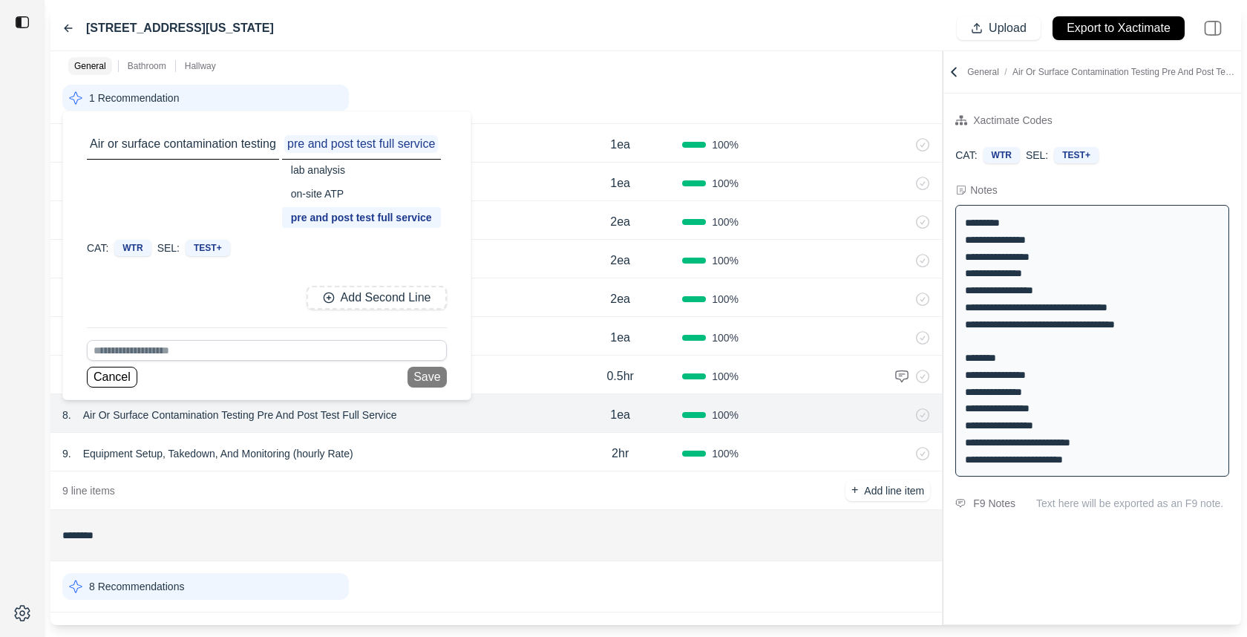  Describe the element at coordinates (998, 28) in the screenshot. I see `button: Upload` at that location.